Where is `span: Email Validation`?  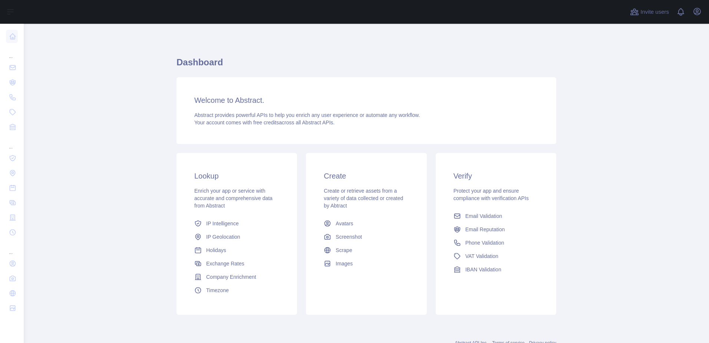 span: Email Validation is located at coordinates (484, 216).